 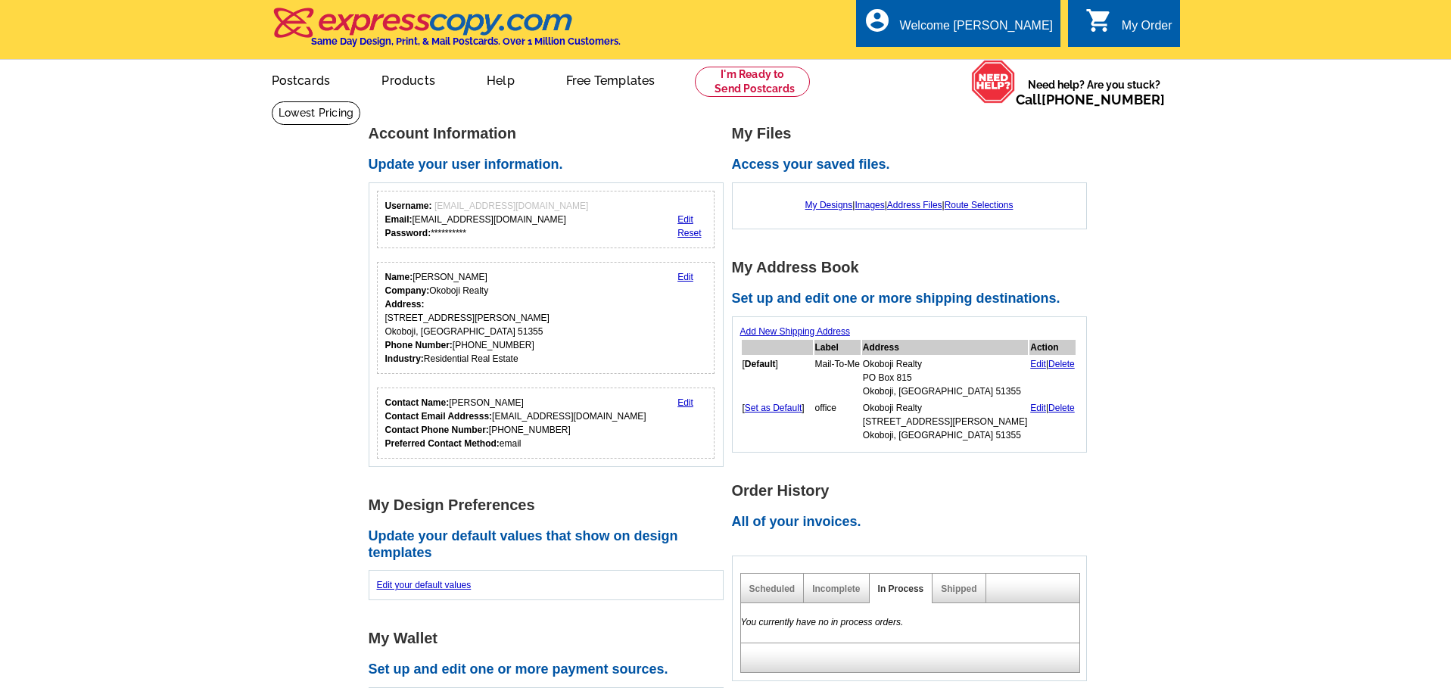 I want to click on a: Set as Default, so click(x=773, y=408).